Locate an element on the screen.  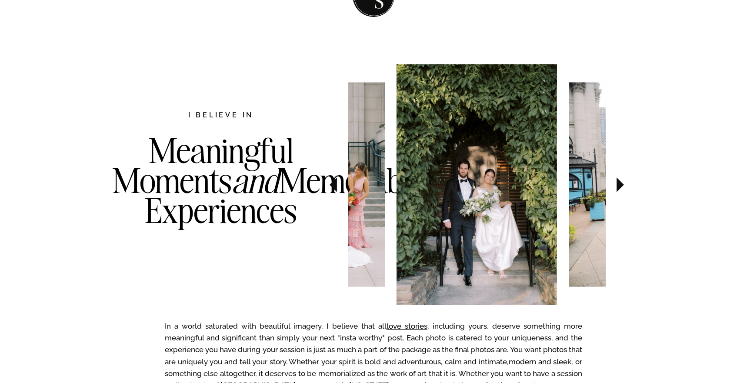
h2: I believe in is located at coordinates (221, 116).